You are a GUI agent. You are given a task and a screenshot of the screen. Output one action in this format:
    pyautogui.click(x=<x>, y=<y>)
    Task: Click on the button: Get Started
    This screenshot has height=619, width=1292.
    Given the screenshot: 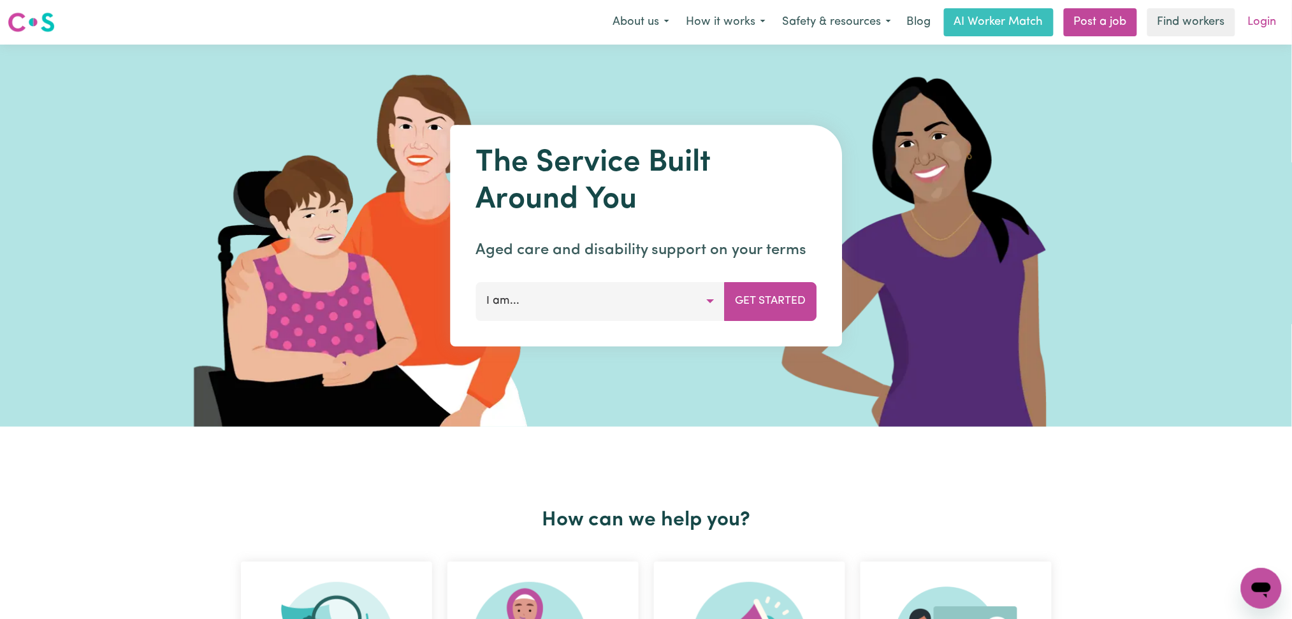 What is the action you would take?
    pyautogui.click(x=770, y=301)
    